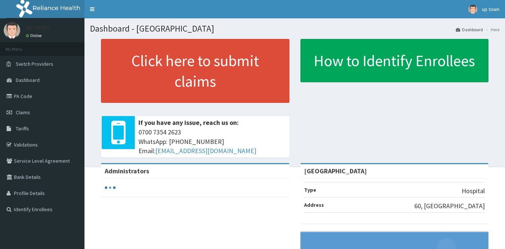  What do you see at coordinates (188, 122) in the screenshot?
I see `b: If you have any issue, reach us on:` at bounding box center [188, 122].